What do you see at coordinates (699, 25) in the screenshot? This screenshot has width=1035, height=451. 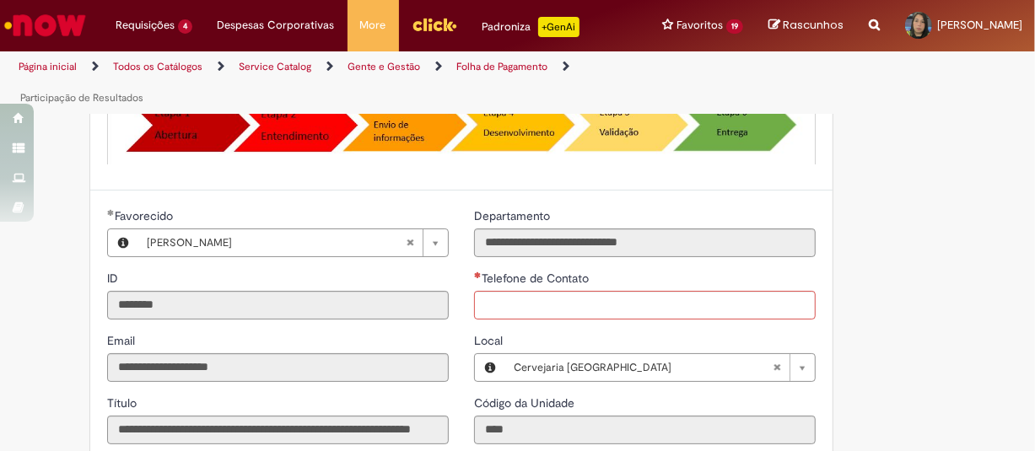 I see `span: Favoritos` at bounding box center [699, 25].